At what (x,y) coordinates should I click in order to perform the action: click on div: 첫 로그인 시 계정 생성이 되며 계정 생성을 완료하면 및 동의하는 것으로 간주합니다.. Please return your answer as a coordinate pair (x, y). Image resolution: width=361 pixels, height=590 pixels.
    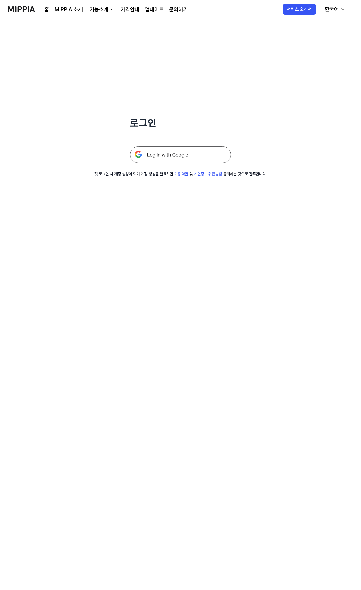
    Looking at the image, I should click on (181, 174).